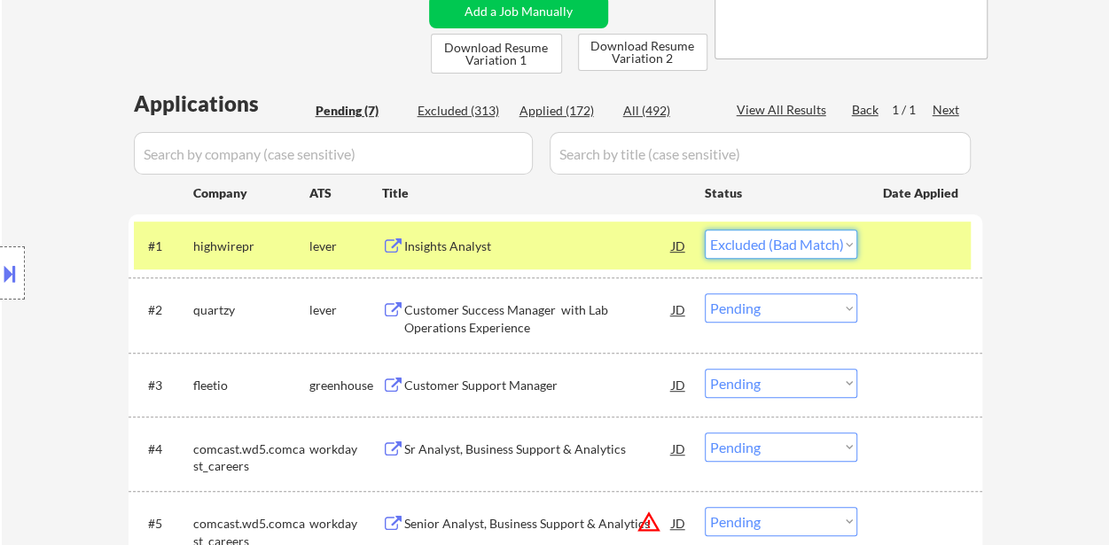 The image size is (1109, 545). I want to click on div: Applied (172), so click(564, 111).